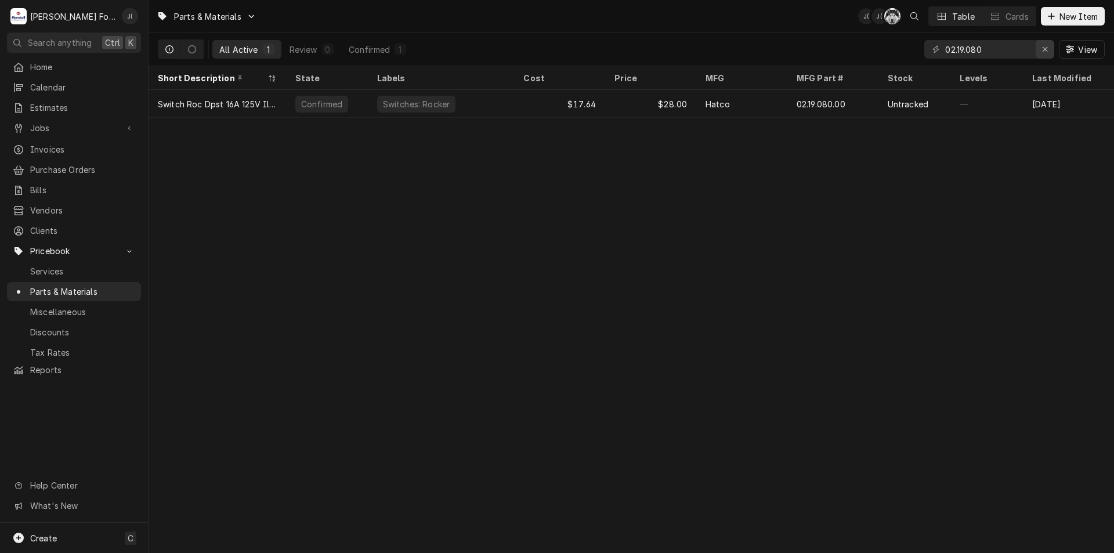  Describe the element at coordinates (913, 78) in the screenshot. I see `div: Stock` at that location.